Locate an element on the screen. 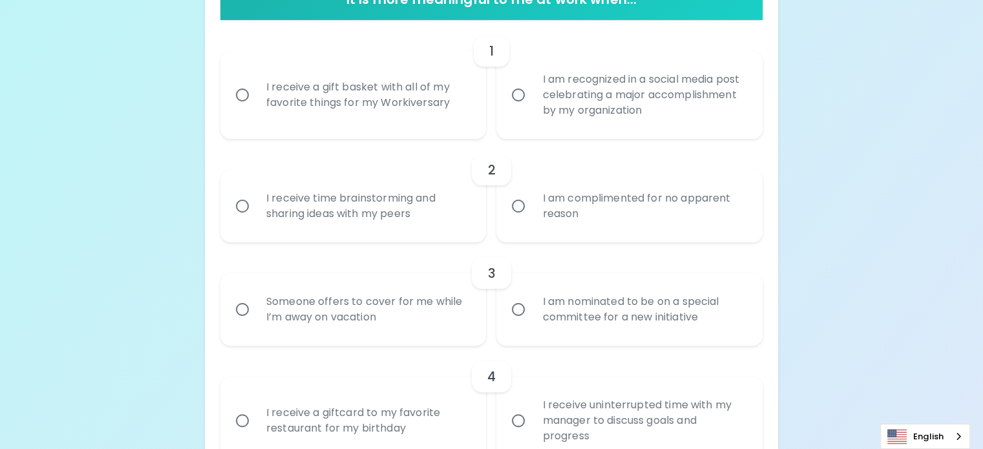  h6: 4 is located at coordinates (491, 377).